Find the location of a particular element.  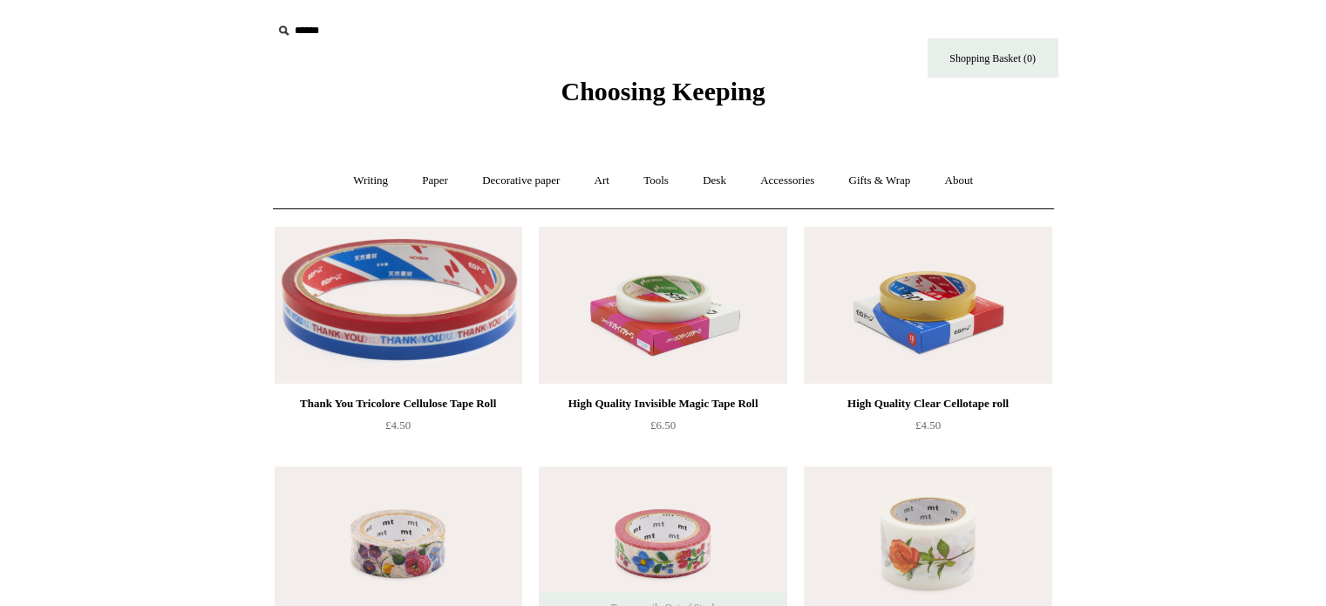

a: High Quality Invisible Magic Tape Roll £6.50 is located at coordinates (663, 429).